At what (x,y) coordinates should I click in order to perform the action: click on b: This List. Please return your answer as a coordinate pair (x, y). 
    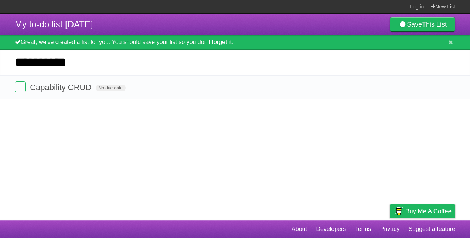
    Looking at the image, I should click on (434, 24).